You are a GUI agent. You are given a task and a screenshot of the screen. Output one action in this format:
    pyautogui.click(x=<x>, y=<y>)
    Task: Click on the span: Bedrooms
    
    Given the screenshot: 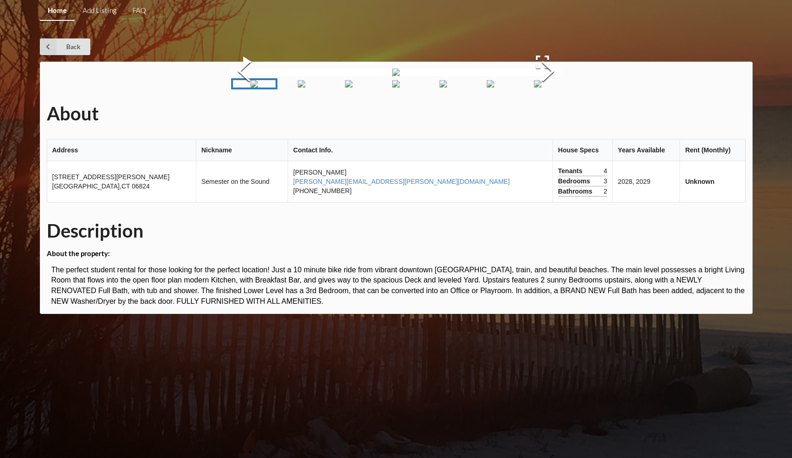 What is the action you would take?
    pyautogui.click(x=575, y=181)
    